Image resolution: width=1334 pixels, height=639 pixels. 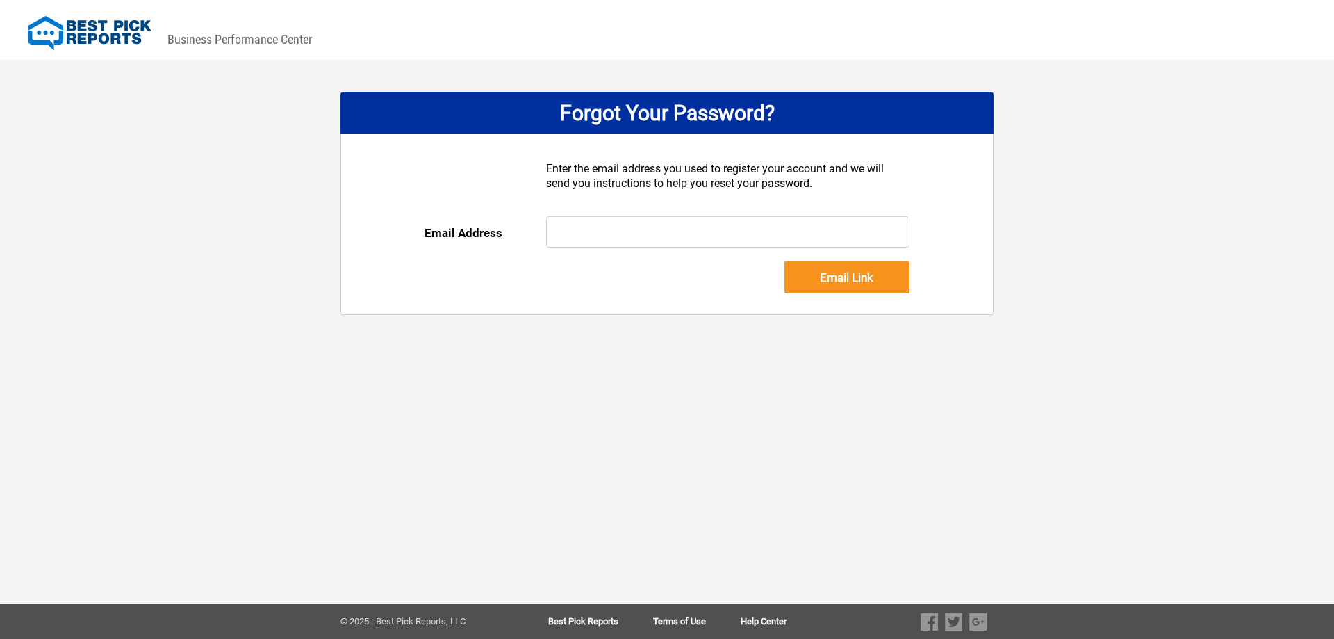 I want to click on img: Best Pick Reports Logo, so click(x=90, y=33).